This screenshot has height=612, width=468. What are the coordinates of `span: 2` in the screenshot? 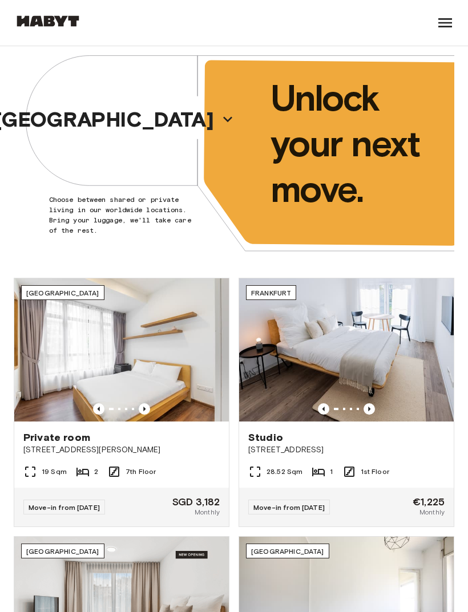 It's located at (96, 472).